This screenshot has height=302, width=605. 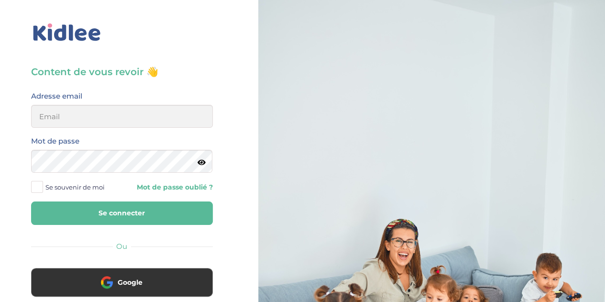 What do you see at coordinates (122, 282) in the screenshot?
I see `button: Google` at bounding box center [122, 282].